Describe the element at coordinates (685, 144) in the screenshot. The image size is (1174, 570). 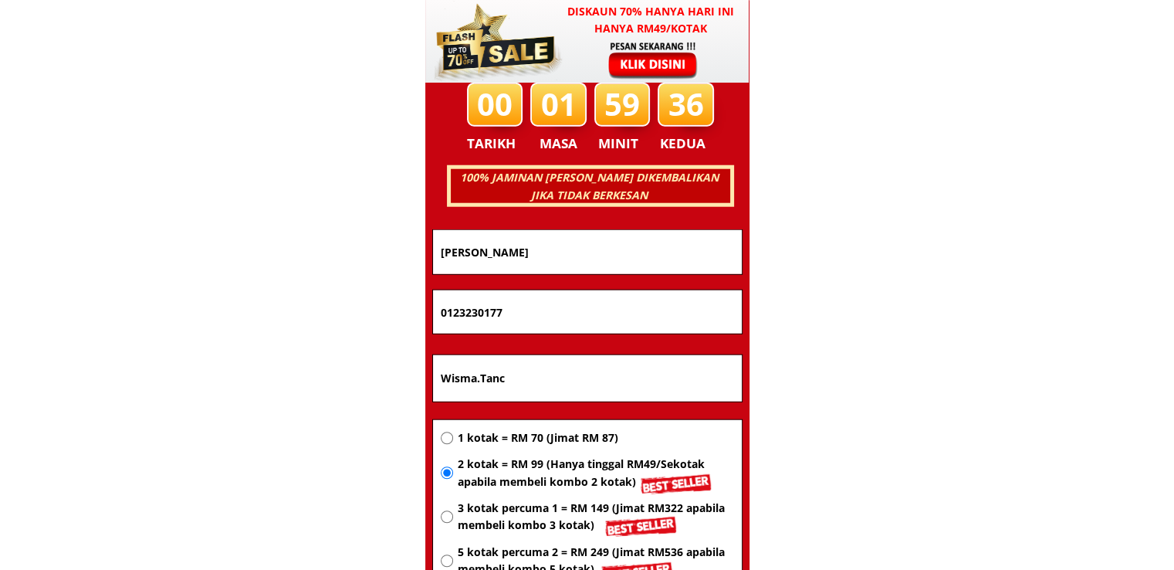
I see `h3: KEDUA` at that location.